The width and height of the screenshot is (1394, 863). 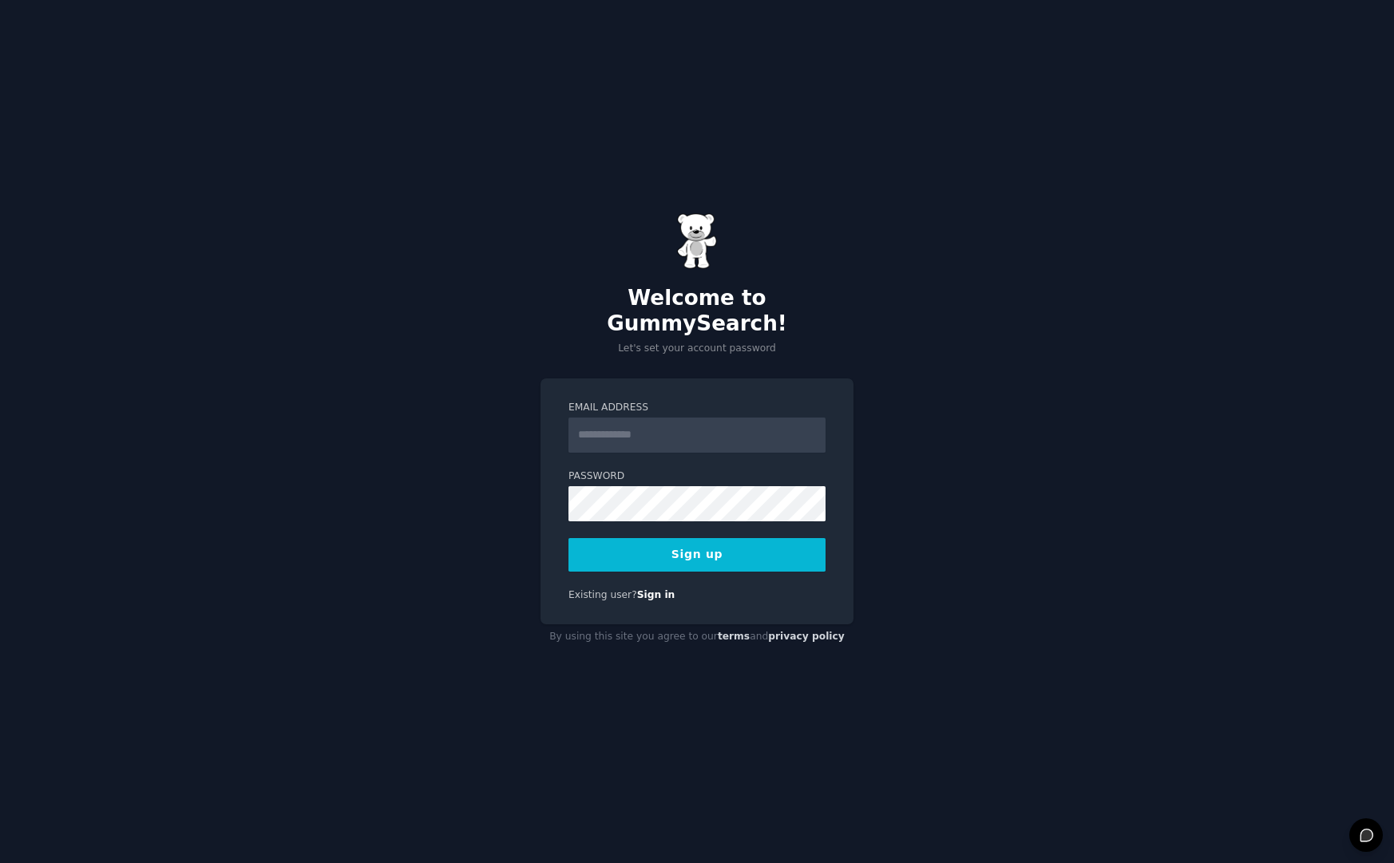 What do you see at coordinates (656, 595) in the screenshot?
I see `a: Sign in` at bounding box center [656, 595].